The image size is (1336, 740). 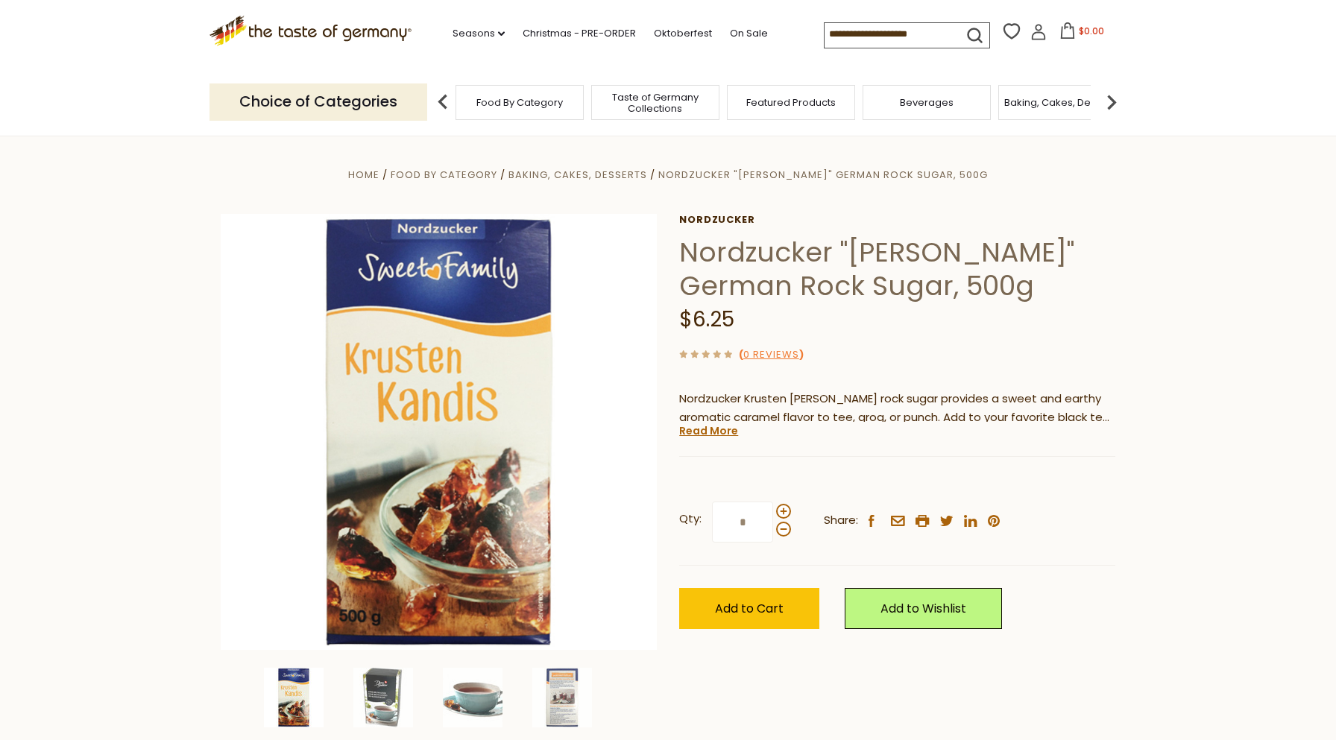 I want to click on img: next arrow, so click(x=1112, y=102).